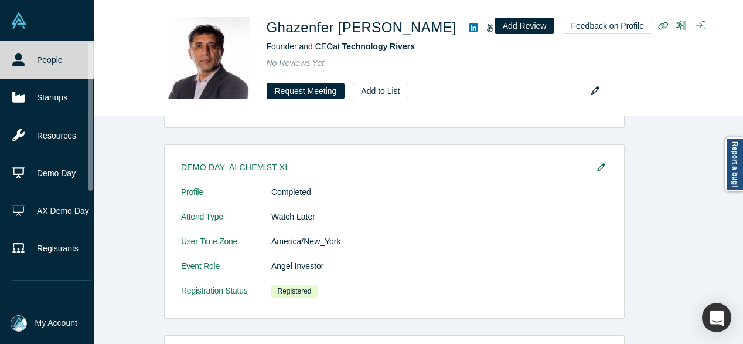 The height and width of the screenshot is (344, 743). What do you see at coordinates (226, 223) in the screenshot?
I see `dt: Attend Type` at bounding box center [226, 223].